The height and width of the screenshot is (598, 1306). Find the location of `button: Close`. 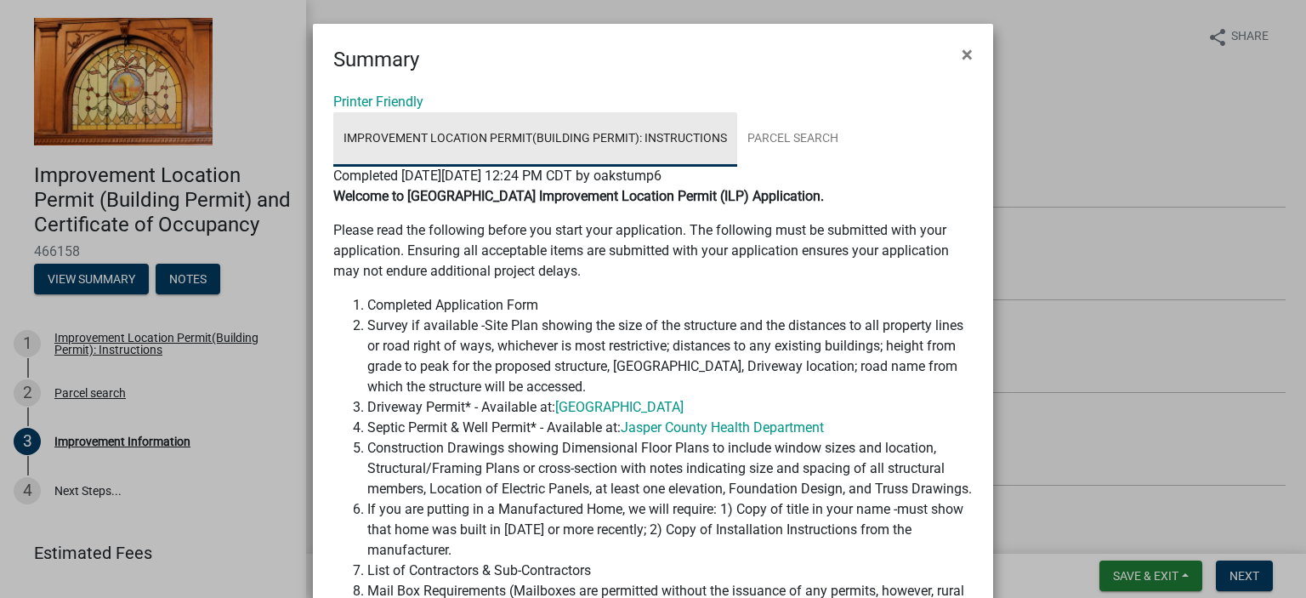

button: Close is located at coordinates (966, 54).